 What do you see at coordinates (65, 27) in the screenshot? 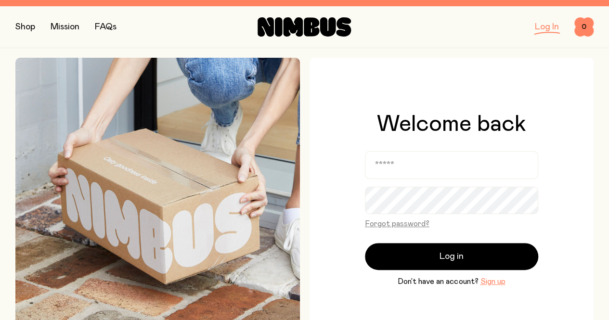
I see `a: Mission` at bounding box center [65, 27].